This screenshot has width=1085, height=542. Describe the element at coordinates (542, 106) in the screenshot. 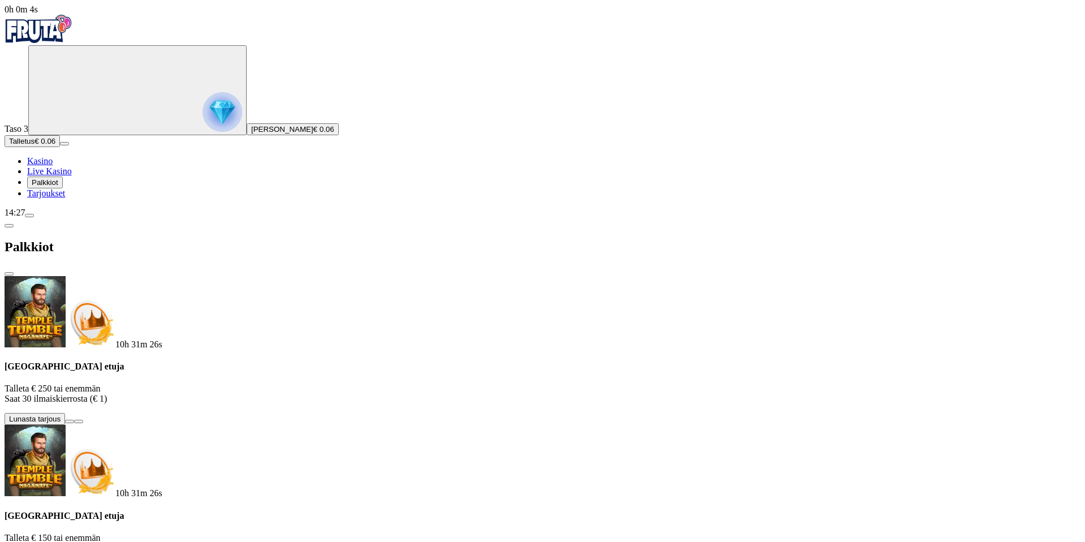

I see `nav: Primary` at that location.